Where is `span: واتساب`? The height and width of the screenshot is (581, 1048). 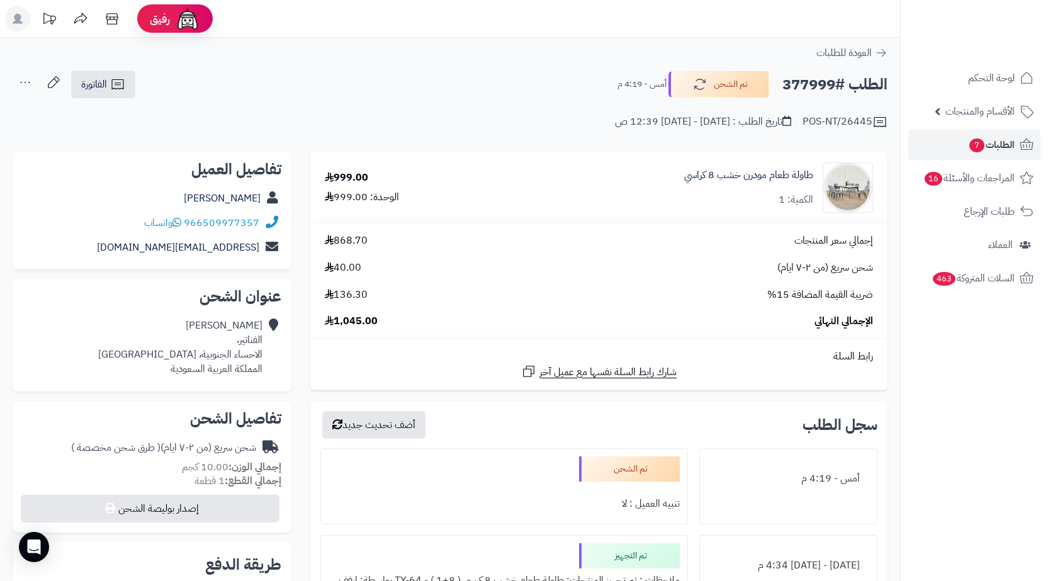 span: واتساب is located at coordinates (162, 223).